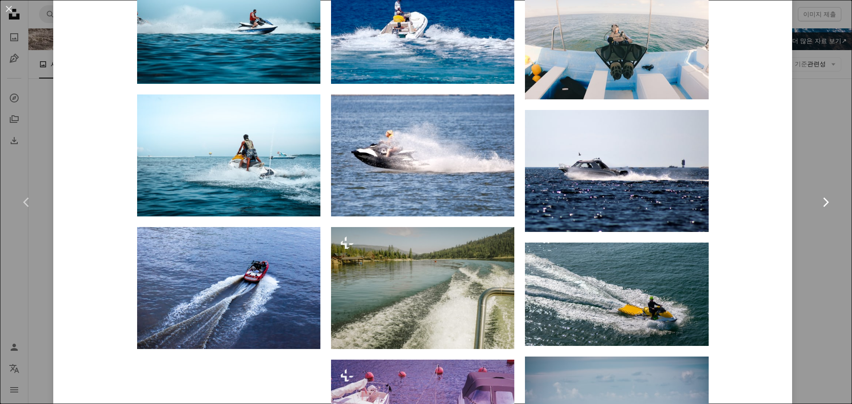 The height and width of the screenshot is (404, 852). Describe the element at coordinates (422, 288) in the screenshot. I see `a: 배는 산을 배경으로 호수에서 깨어납니다.` at that location.